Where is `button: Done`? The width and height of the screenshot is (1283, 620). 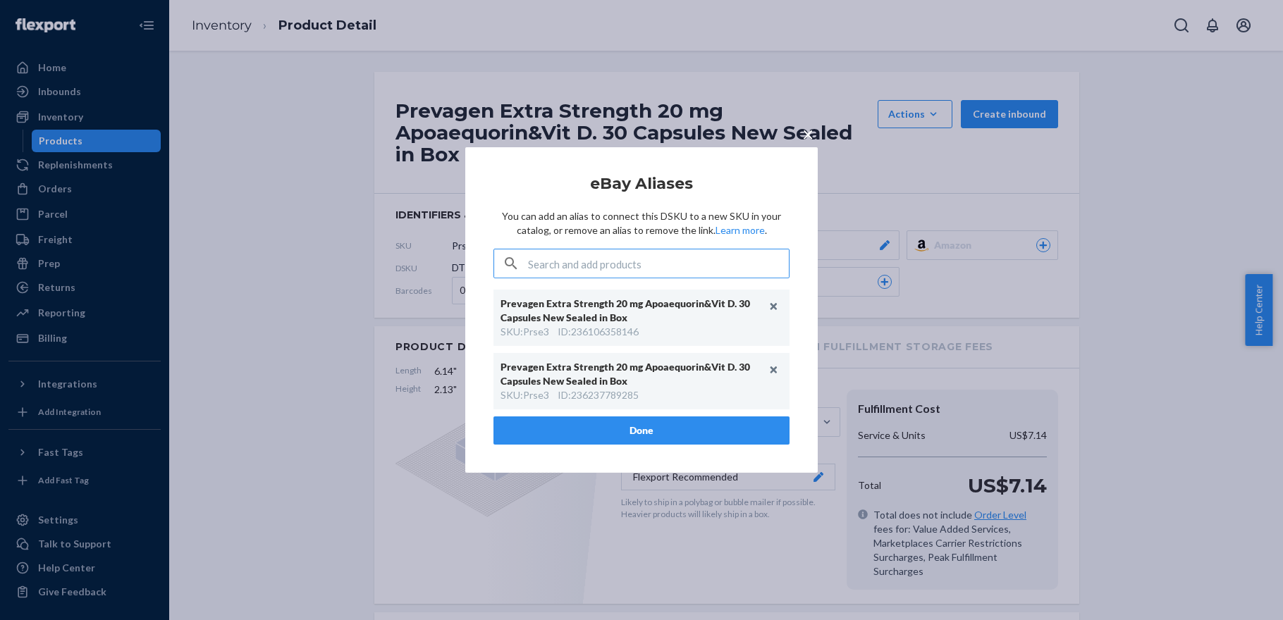
button: Done is located at coordinates (642, 431).